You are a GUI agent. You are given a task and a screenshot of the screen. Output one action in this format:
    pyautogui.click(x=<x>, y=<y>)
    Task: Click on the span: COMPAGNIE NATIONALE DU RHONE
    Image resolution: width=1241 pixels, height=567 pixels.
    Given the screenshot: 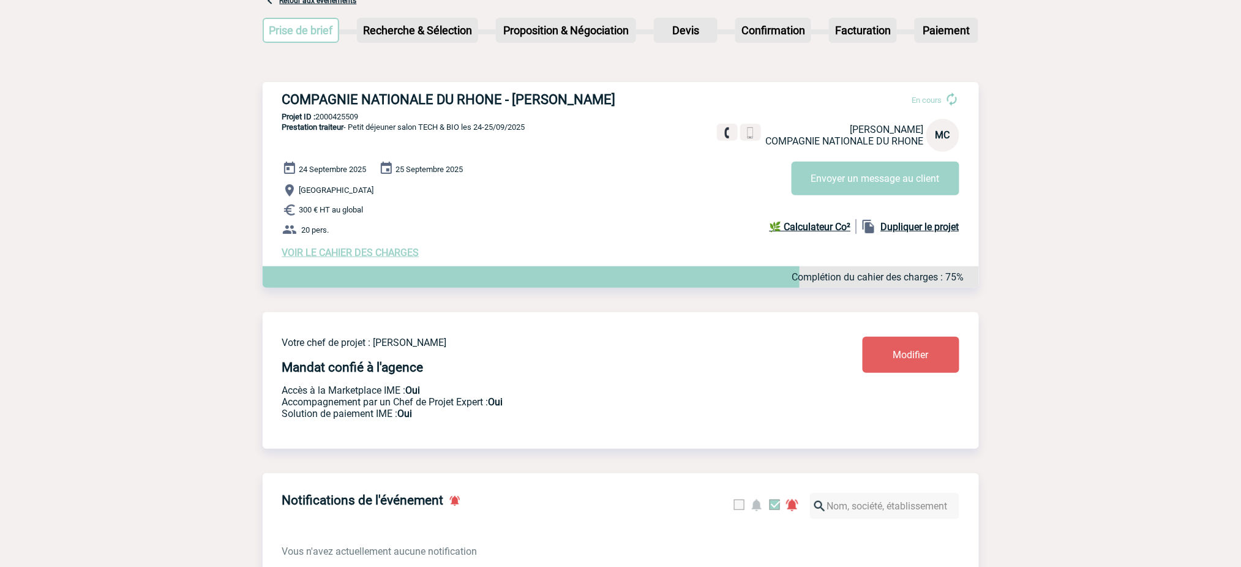 What is the action you would take?
    pyautogui.click(x=845, y=141)
    